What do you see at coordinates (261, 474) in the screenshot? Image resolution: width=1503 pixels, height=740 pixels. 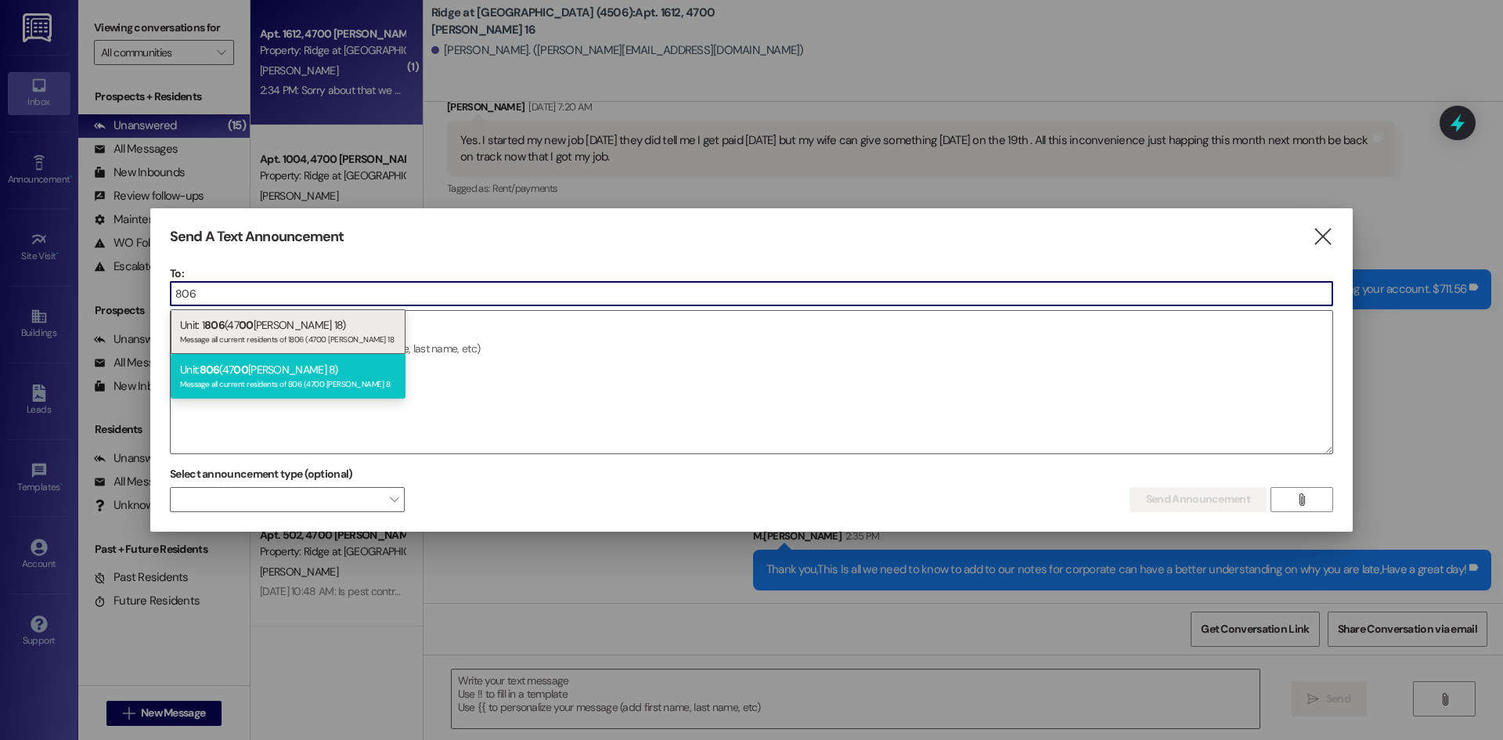 I see `label: Select announcement type (optional)` at bounding box center [261, 474].